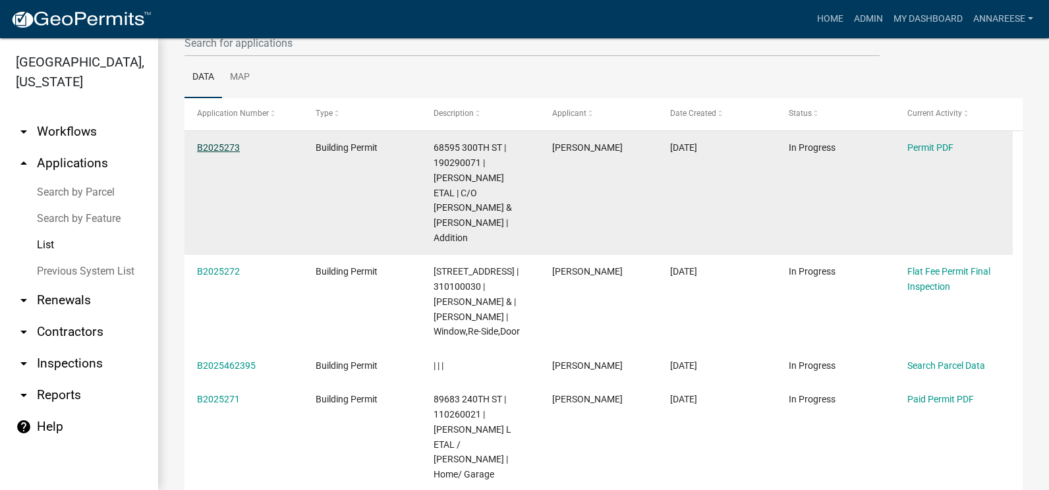  What do you see at coordinates (800, 113) in the screenshot?
I see `span: Status` at bounding box center [800, 113].